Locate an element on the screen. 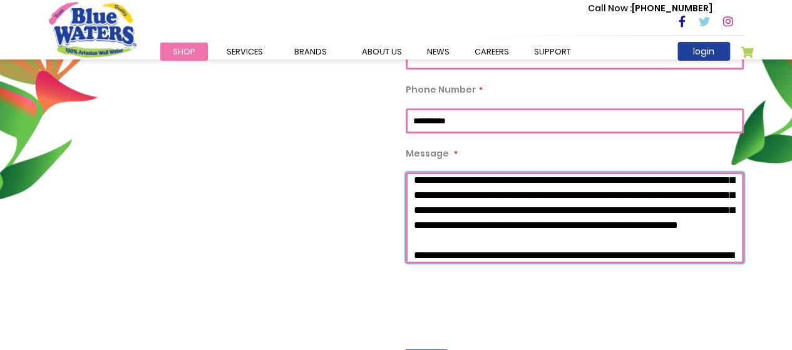 This screenshot has width=792, height=350. span: Services is located at coordinates (245, 51).